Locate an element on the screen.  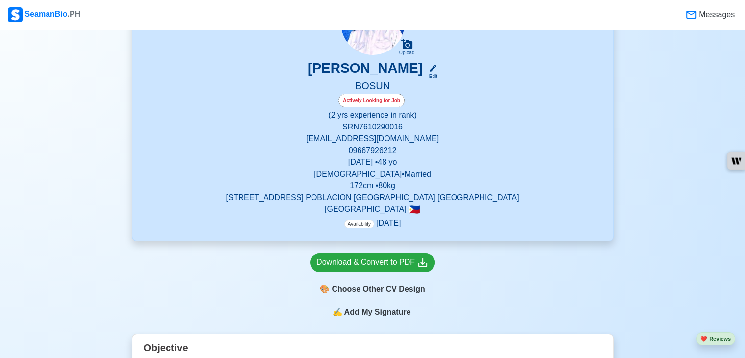
p: 172 cm • 80 kg is located at coordinates (373, 186).